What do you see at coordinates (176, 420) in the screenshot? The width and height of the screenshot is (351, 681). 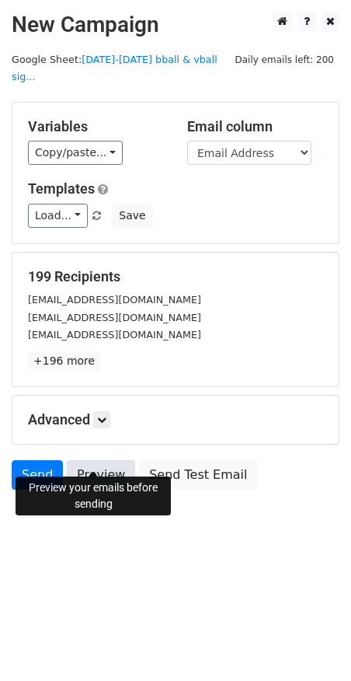 I see `h5: Advanced` at bounding box center [176, 420].